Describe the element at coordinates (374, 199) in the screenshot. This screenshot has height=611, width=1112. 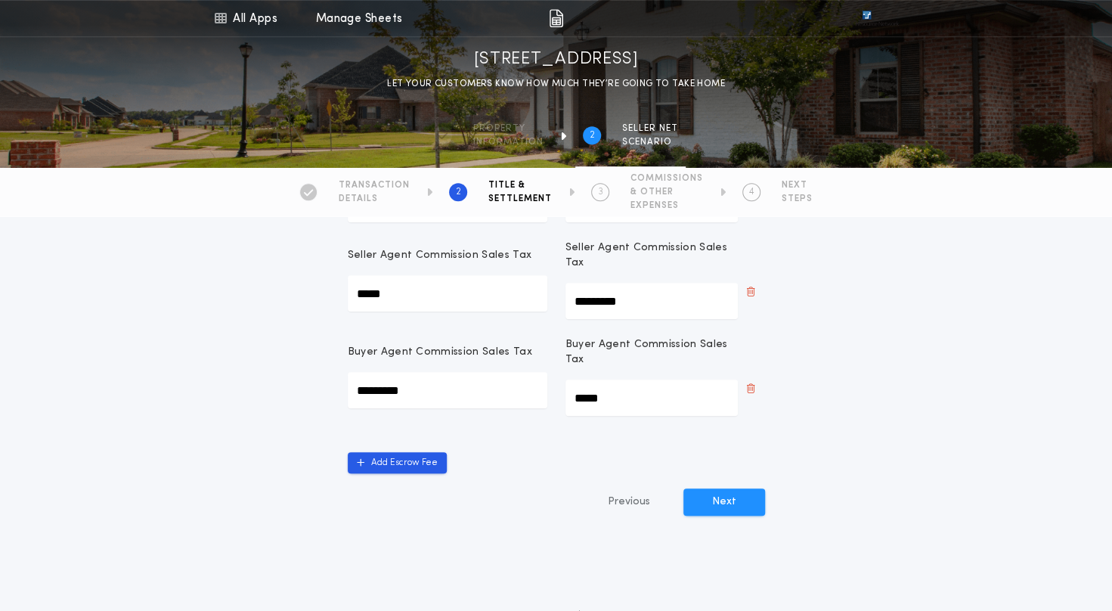
I see `span: DETAILS` at that location.